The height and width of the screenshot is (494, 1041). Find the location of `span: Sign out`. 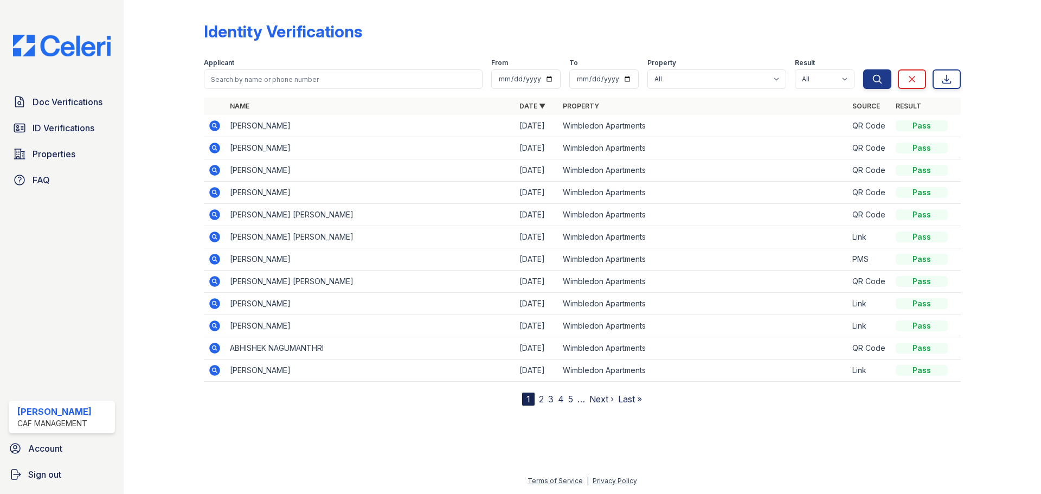

span: Sign out is located at coordinates (44, 474).